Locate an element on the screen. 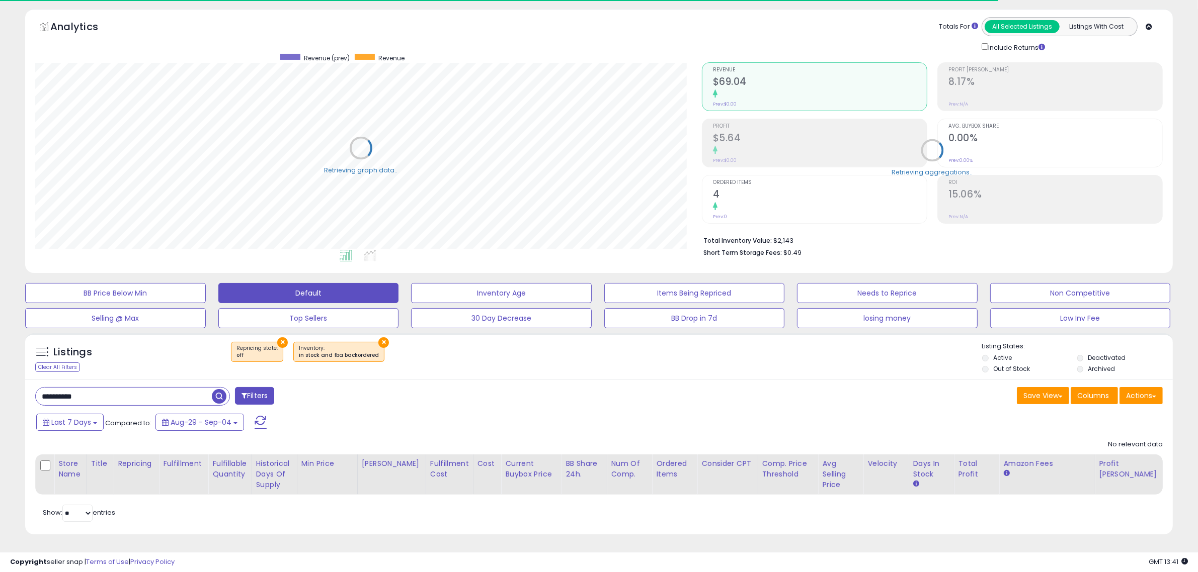 The image size is (1198, 572). button: Default is located at coordinates (308, 293).